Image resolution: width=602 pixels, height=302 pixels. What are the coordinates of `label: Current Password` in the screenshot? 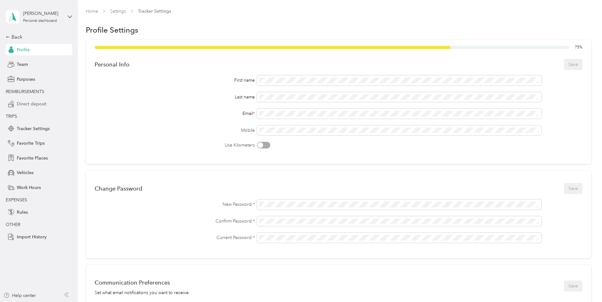 It's located at (175, 237).